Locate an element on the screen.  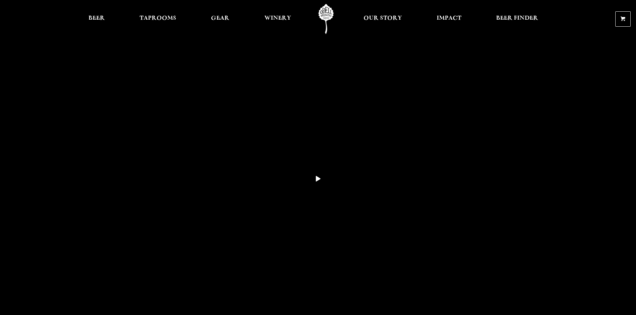
span: Winery is located at coordinates (278, 18).